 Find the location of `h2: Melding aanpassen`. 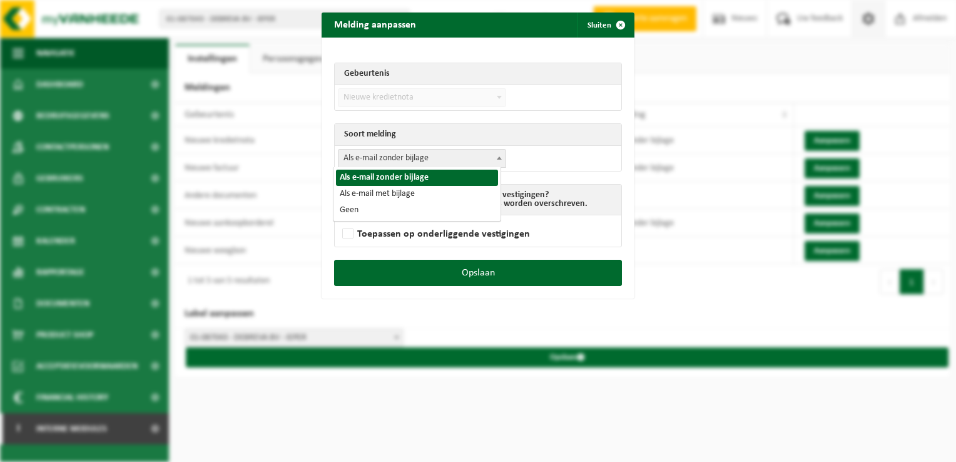

h2: Melding aanpassen is located at coordinates (375, 24).